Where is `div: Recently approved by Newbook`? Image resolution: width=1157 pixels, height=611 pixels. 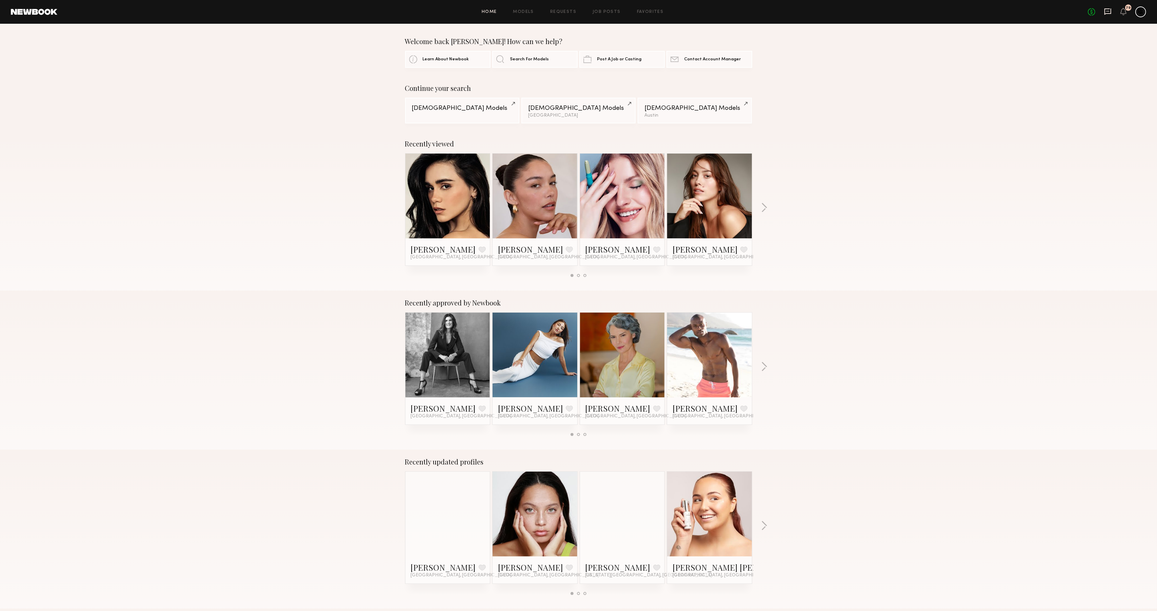 div: Recently approved by Newbook is located at coordinates (579, 303).